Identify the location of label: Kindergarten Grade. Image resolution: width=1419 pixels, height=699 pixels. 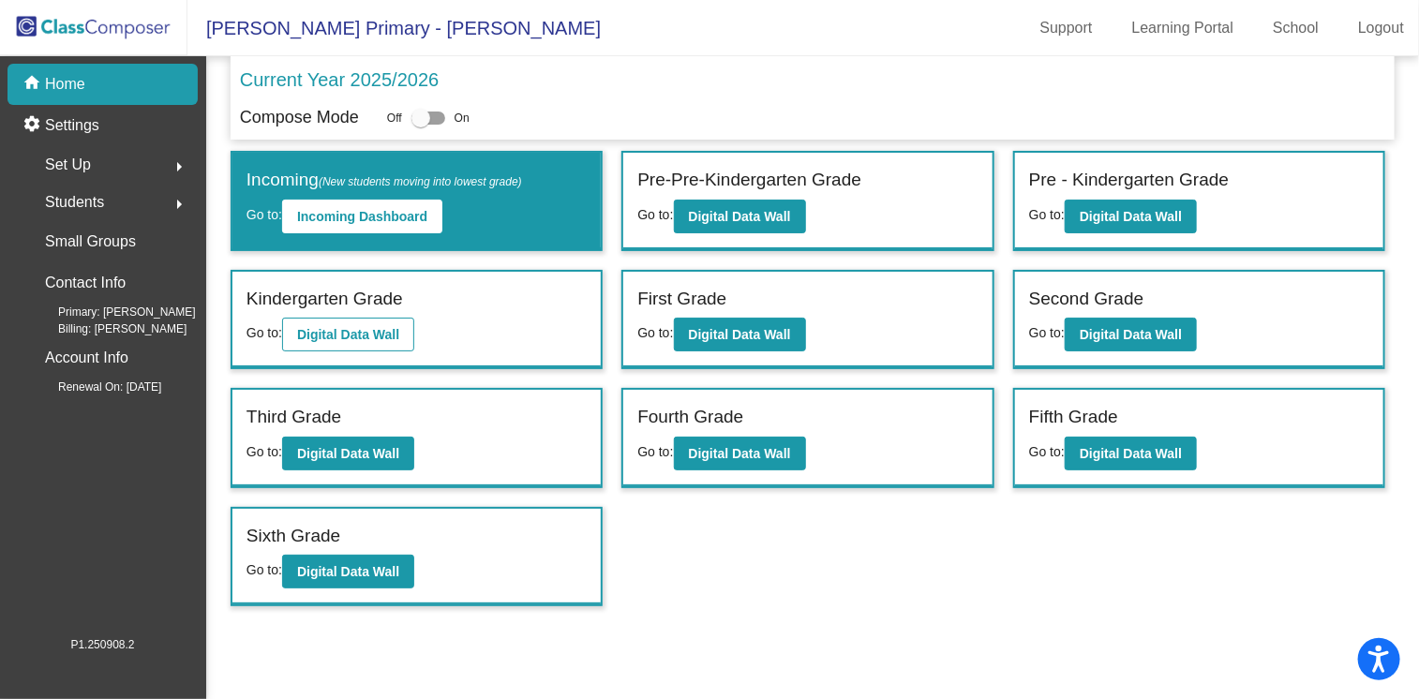
(324, 299).